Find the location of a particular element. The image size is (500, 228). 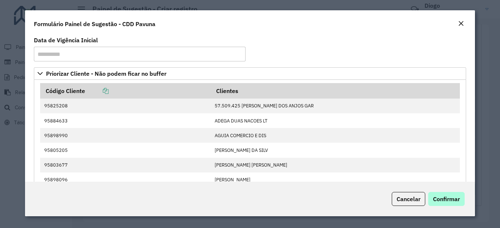

td: ADEGA DUAS NACOES LT is located at coordinates (336, 121).